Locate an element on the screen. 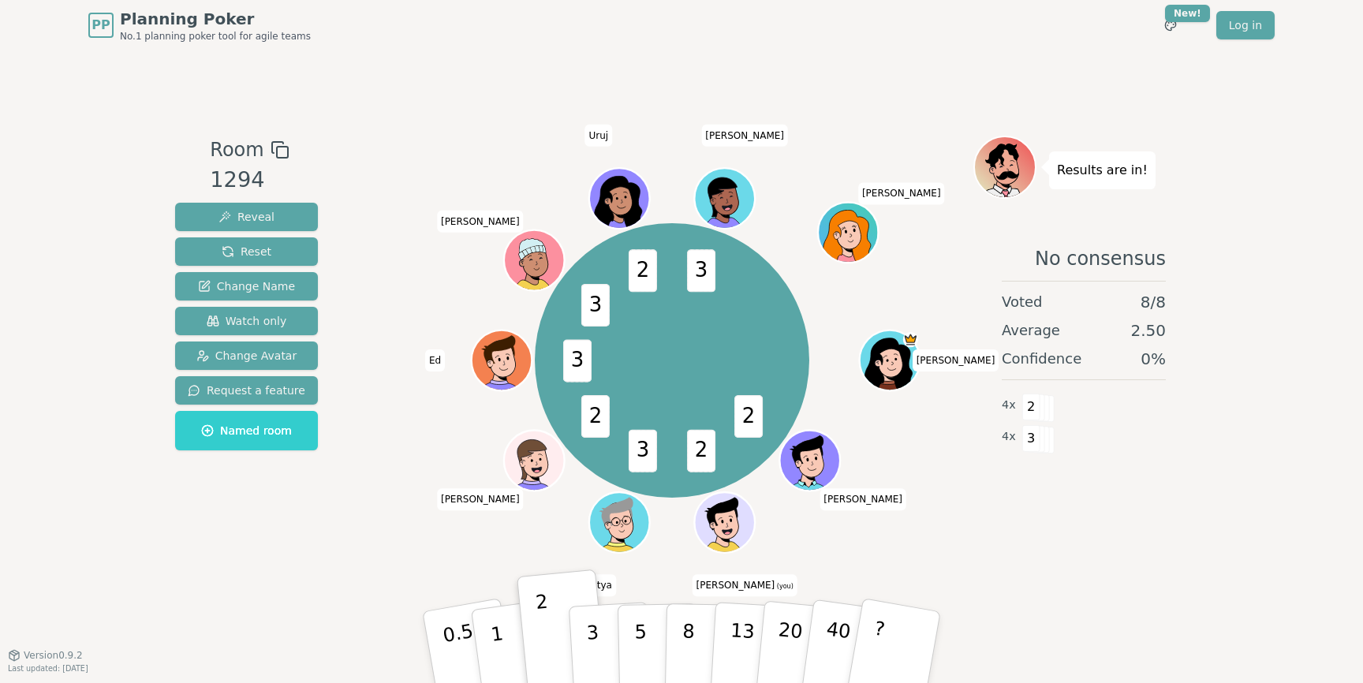 This screenshot has height=683, width=1363. p: Results are in! is located at coordinates (1102, 170).